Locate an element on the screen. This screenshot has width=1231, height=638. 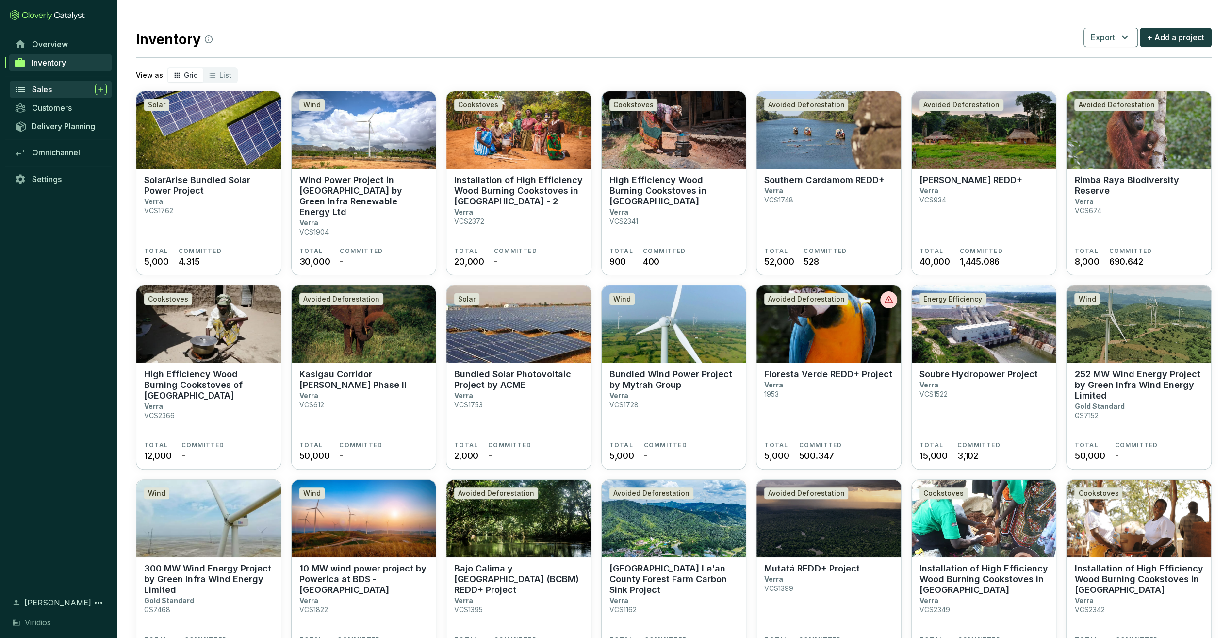
a: 252 MW Wind Energy Project by Green Infra Wind Energy LimitedWind252 MW Wind Energy Project by Gr... is located at coordinates (1139, 377).